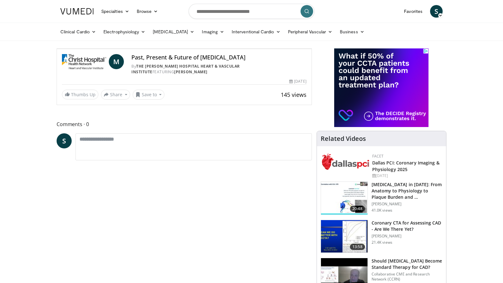 The image size is (503, 283). I want to click on span: 145 views, so click(294, 95).